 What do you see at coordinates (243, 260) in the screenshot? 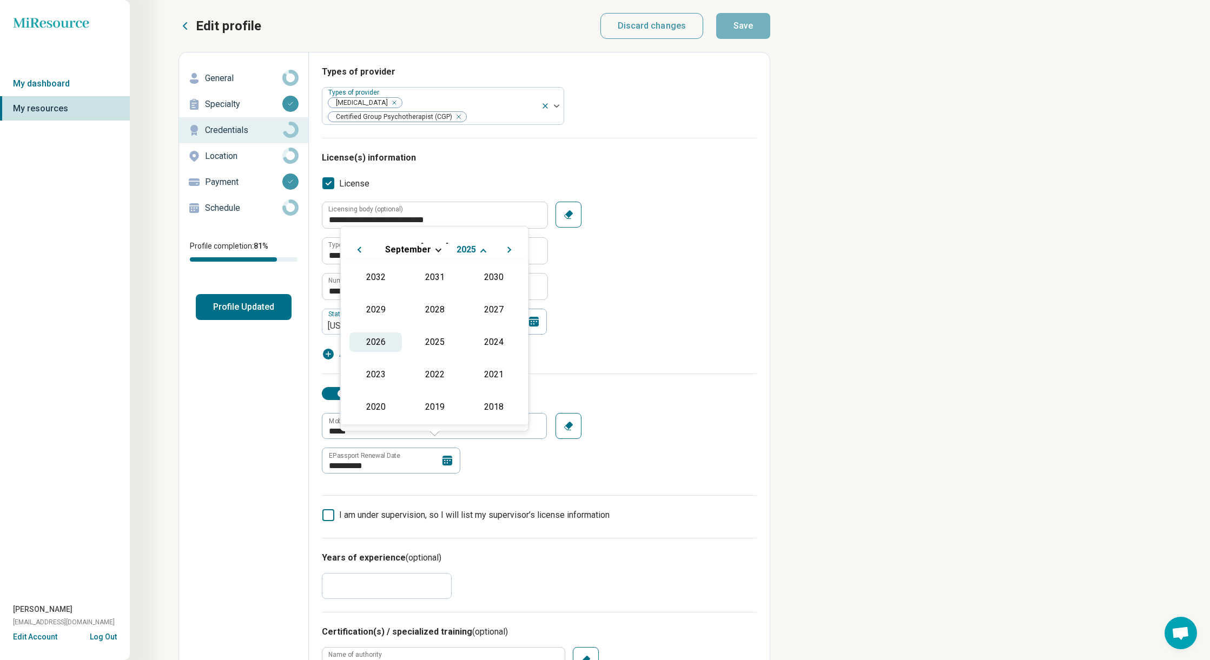
I see `div: Profile completion` at bounding box center [243, 260].